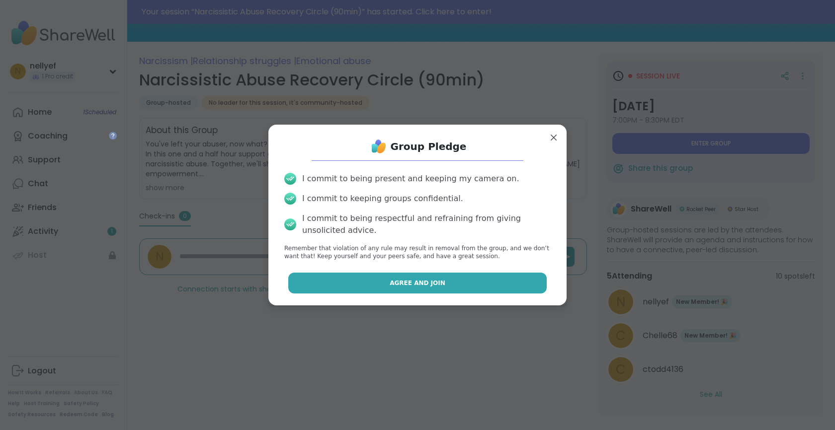  I want to click on div: I commit to being present and keeping my camera on., so click(410, 179).